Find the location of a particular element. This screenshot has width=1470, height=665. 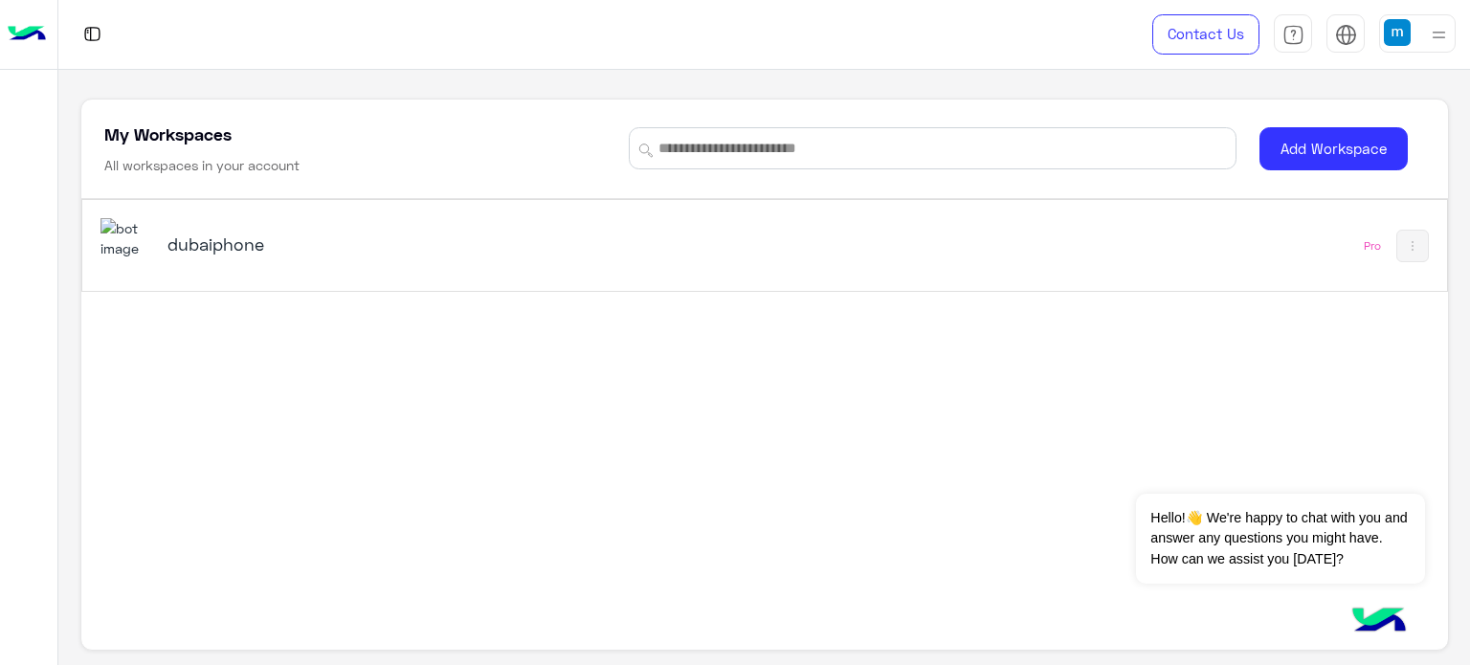

img: profile is located at coordinates (1438, 34).